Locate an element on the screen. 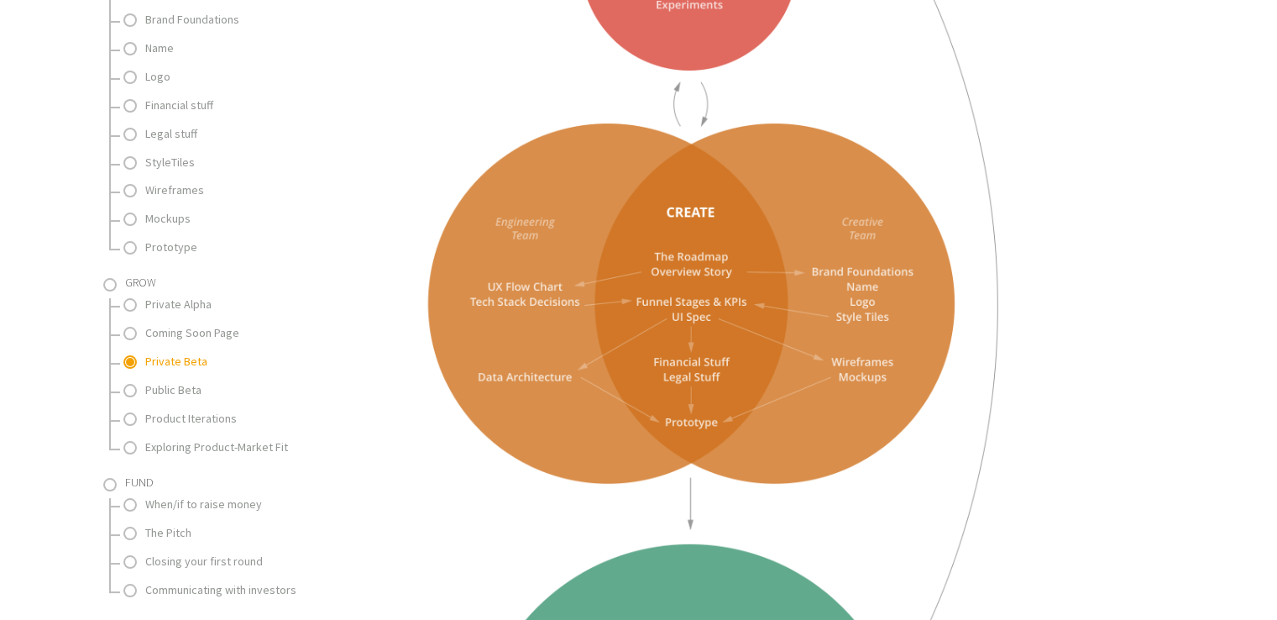 This screenshot has width=1277, height=620. a: Financial stuff is located at coordinates (229, 105).